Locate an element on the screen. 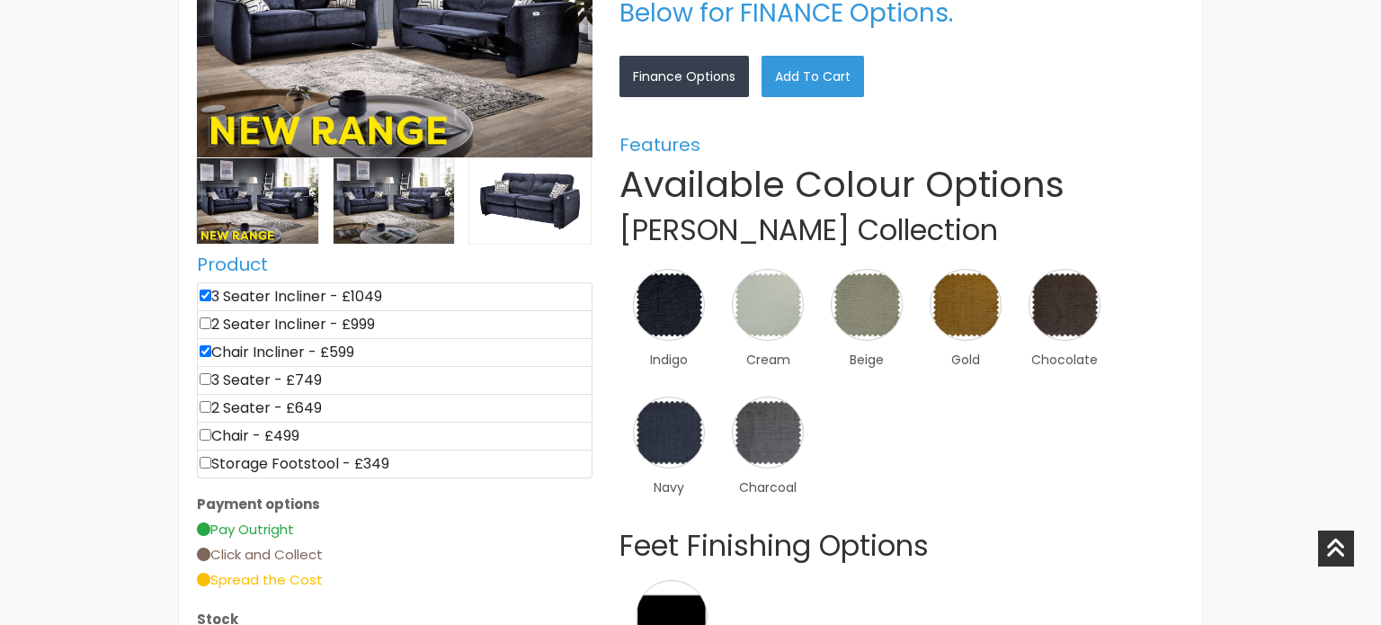 This screenshot has width=1381, height=625. a: Finance Options is located at coordinates (684, 76).